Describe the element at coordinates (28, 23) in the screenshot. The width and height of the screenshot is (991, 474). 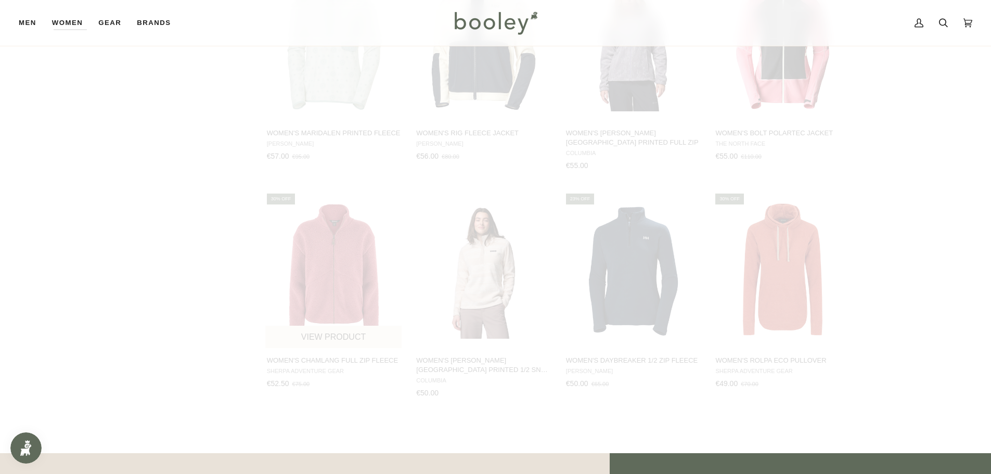
I see `span: Men` at that location.